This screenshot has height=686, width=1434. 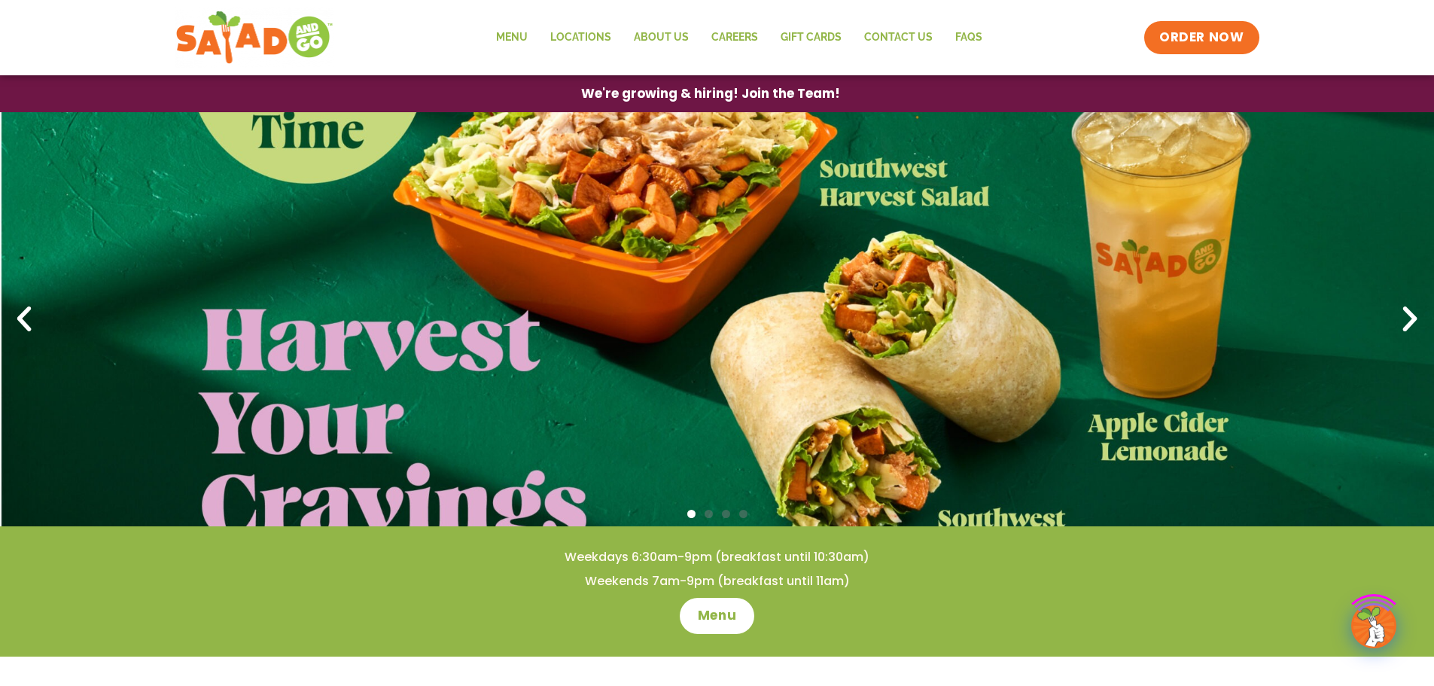 What do you see at coordinates (1202, 38) in the screenshot?
I see `a: ORDER NOW` at bounding box center [1202, 38].